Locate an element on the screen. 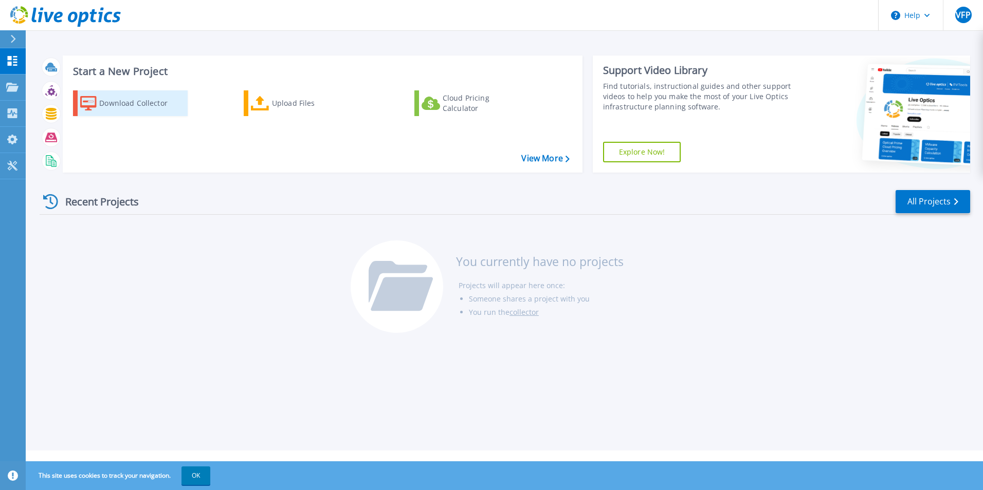 The height and width of the screenshot is (490, 983). h3: You currently have no projects is located at coordinates (540, 262).